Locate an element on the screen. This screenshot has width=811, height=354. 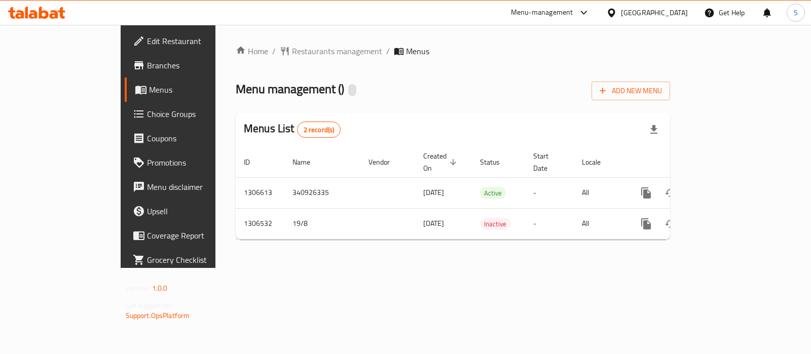
a: Upsell is located at coordinates (190, 211).